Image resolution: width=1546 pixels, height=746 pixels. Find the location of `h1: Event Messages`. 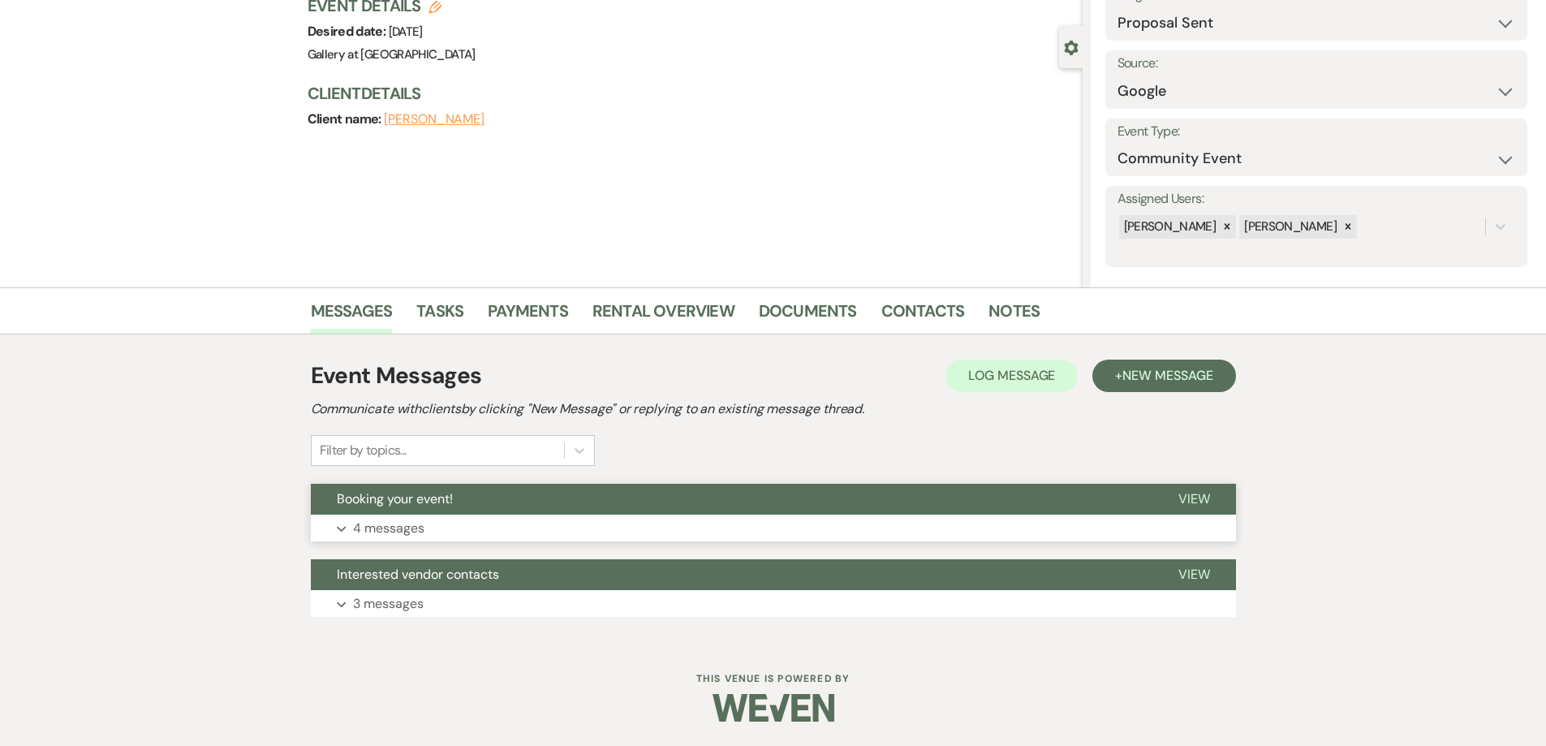

h1: Event Messages is located at coordinates (396, 376).